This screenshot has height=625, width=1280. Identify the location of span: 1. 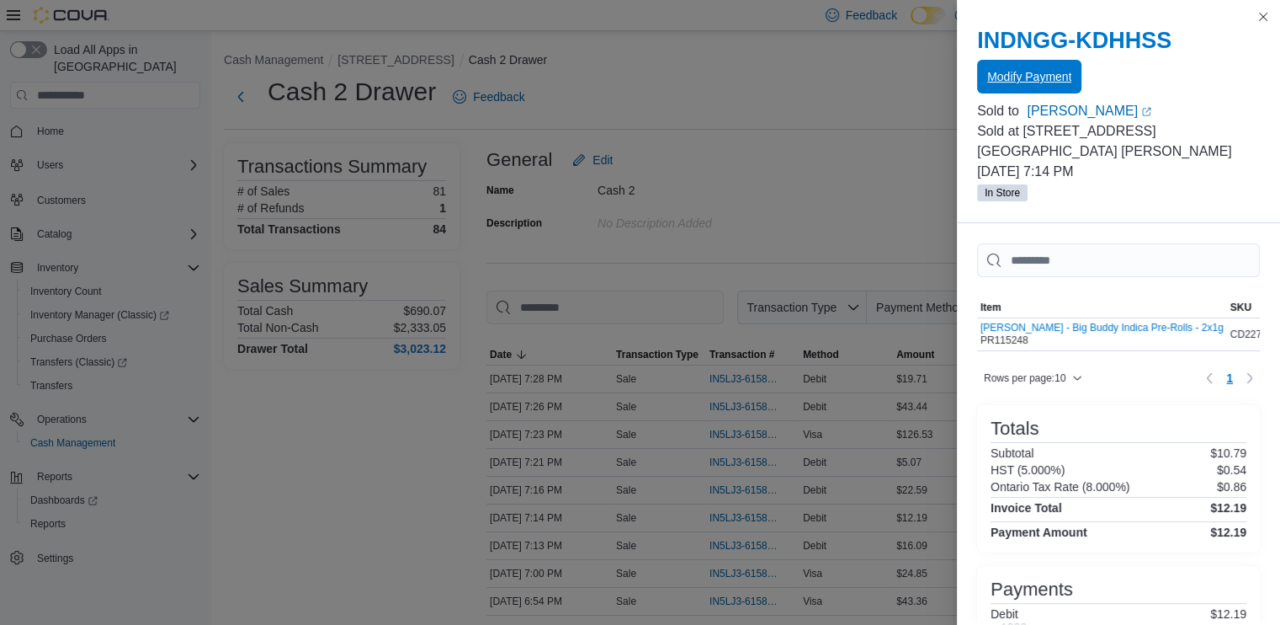
(1230, 378).